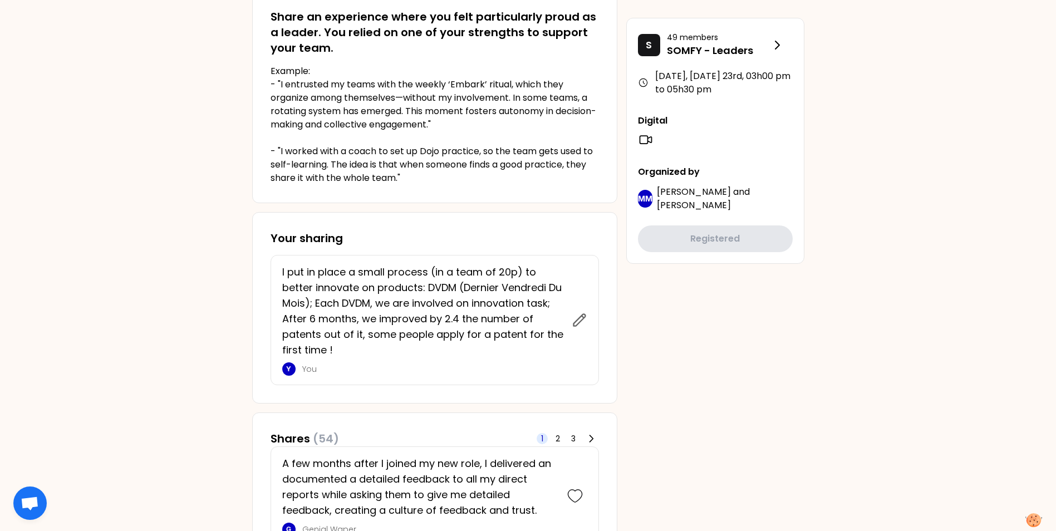 The image size is (1056, 531). What do you see at coordinates (326, 439) in the screenshot?
I see `span: (54)` at bounding box center [326, 439].